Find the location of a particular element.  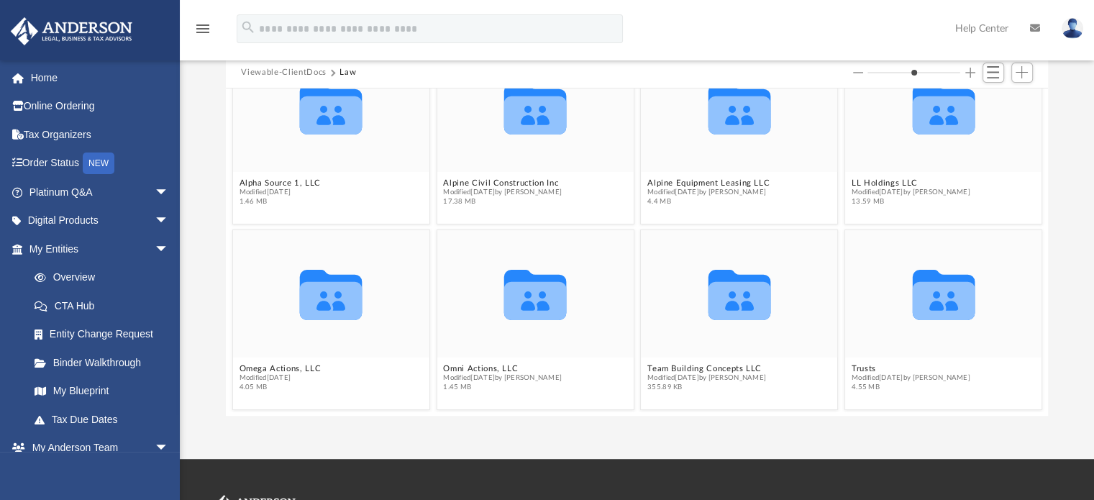

span: 13.59 MB is located at coordinates (910, 201).